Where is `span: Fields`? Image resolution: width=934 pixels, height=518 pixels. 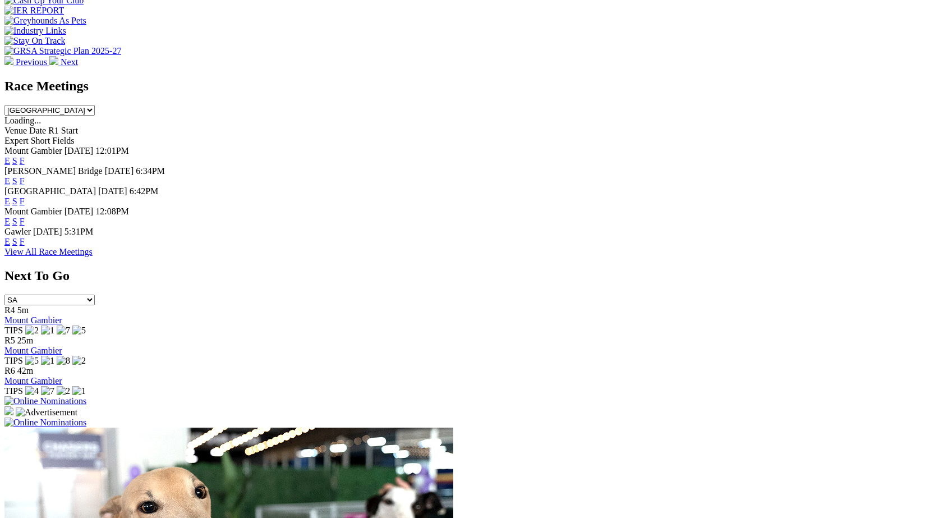 span: Fields is located at coordinates (63, 140).